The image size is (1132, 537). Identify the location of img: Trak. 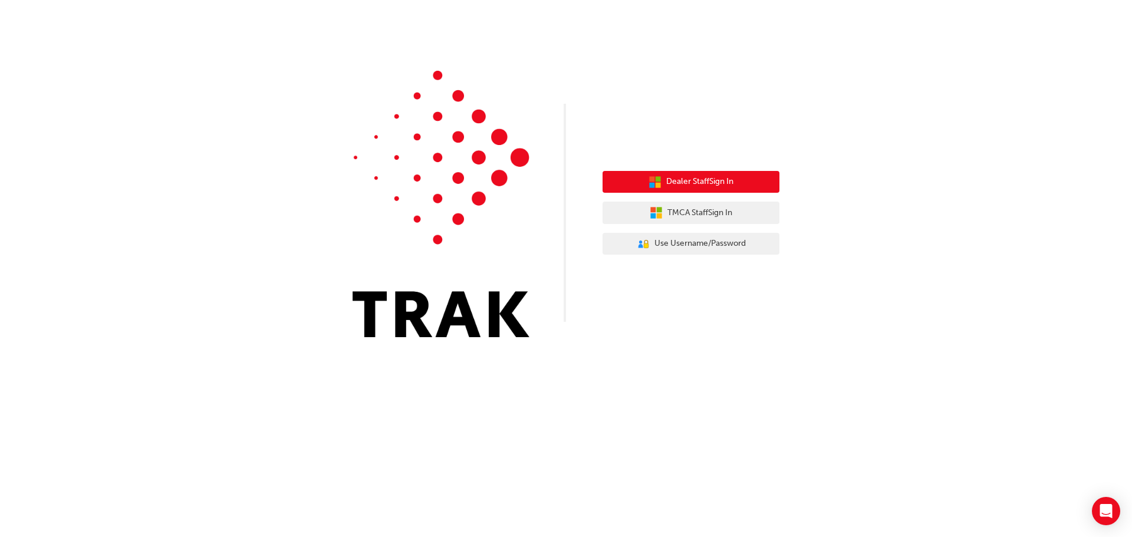
(441, 204).